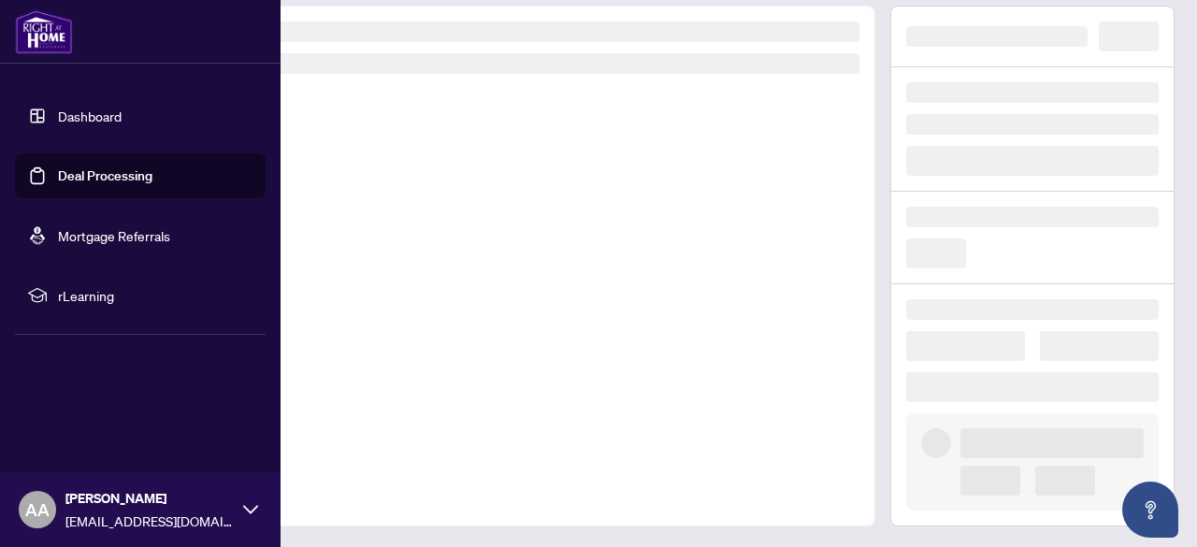 Image resolution: width=1197 pixels, height=547 pixels. What do you see at coordinates (155, 296) in the screenshot?
I see `span: rLearning` at bounding box center [155, 296].